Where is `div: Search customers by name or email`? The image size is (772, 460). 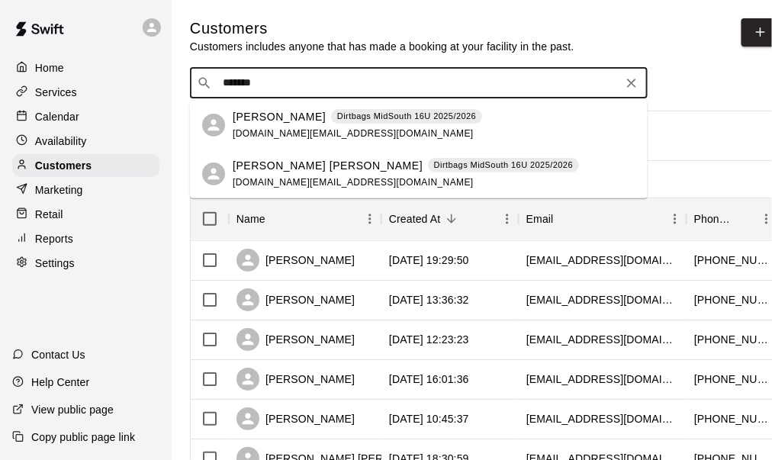 div: Search customers by name or email is located at coordinates (419, 83).